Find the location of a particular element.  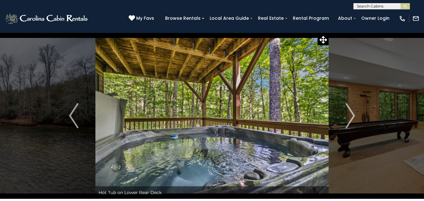

span: My Favs is located at coordinates (145, 18).